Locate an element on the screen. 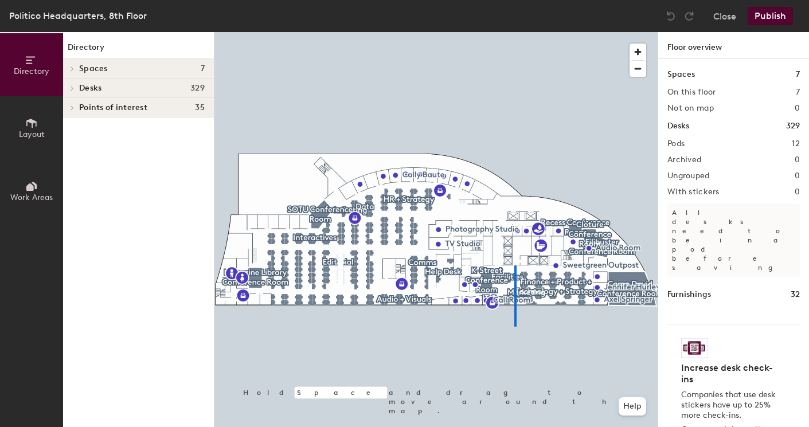 The image size is (809, 427). p: All desks need to be in a pod before saving is located at coordinates (733, 240).